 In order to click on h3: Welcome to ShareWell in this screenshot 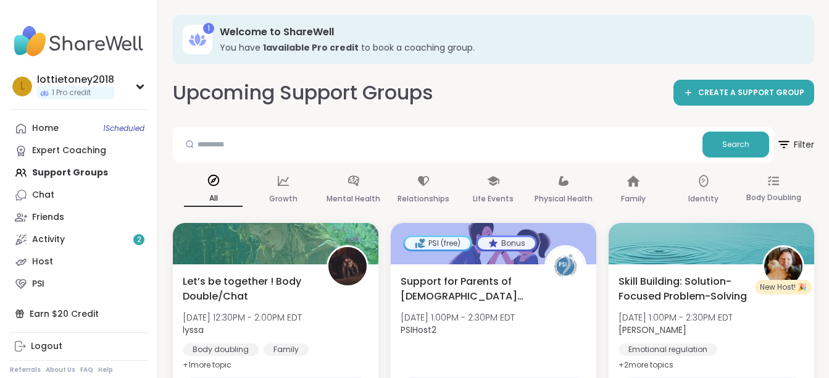, I will do `click(508, 32)`.